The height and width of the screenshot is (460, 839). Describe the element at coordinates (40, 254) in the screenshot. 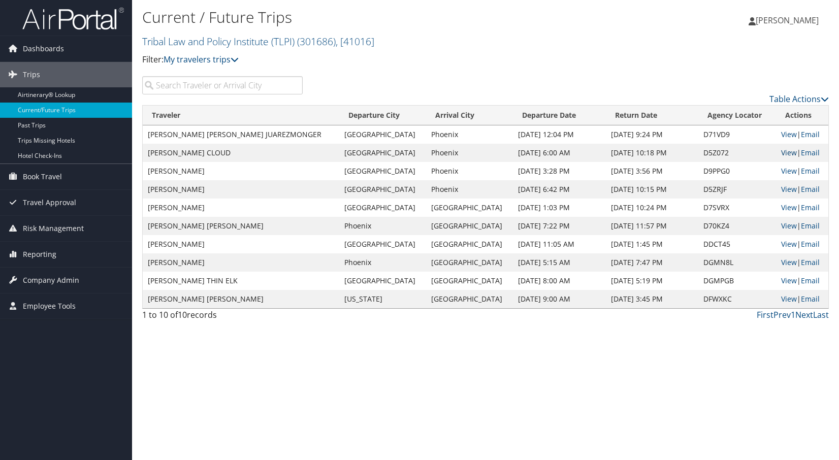

I see `span: Reporting` at that location.